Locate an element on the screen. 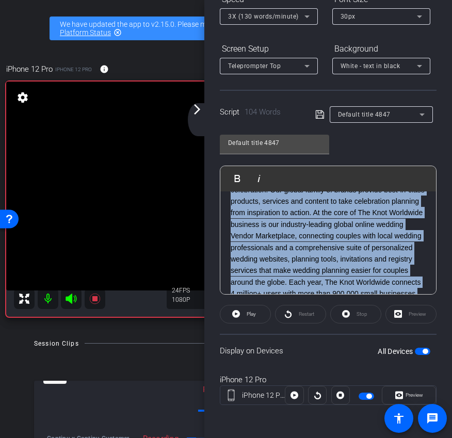 Image resolution: width=452 pixels, height=438 pixels. div: Script is located at coordinates (260, 112).